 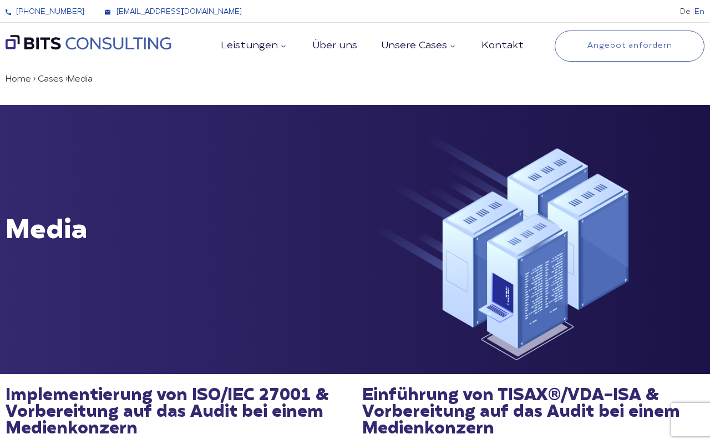 What do you see at coordinates (50, 79) in the screenshot?
I see `a: Cases` at bounding box center [50, 79].